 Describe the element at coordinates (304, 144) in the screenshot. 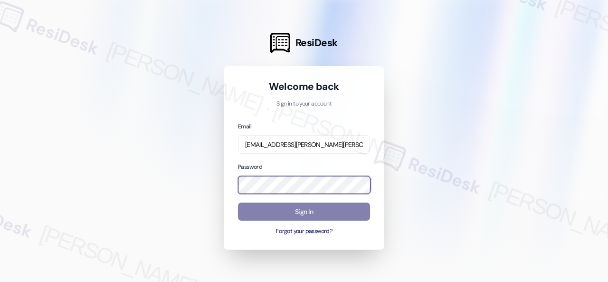

I see `input: name@example.com` at that location.